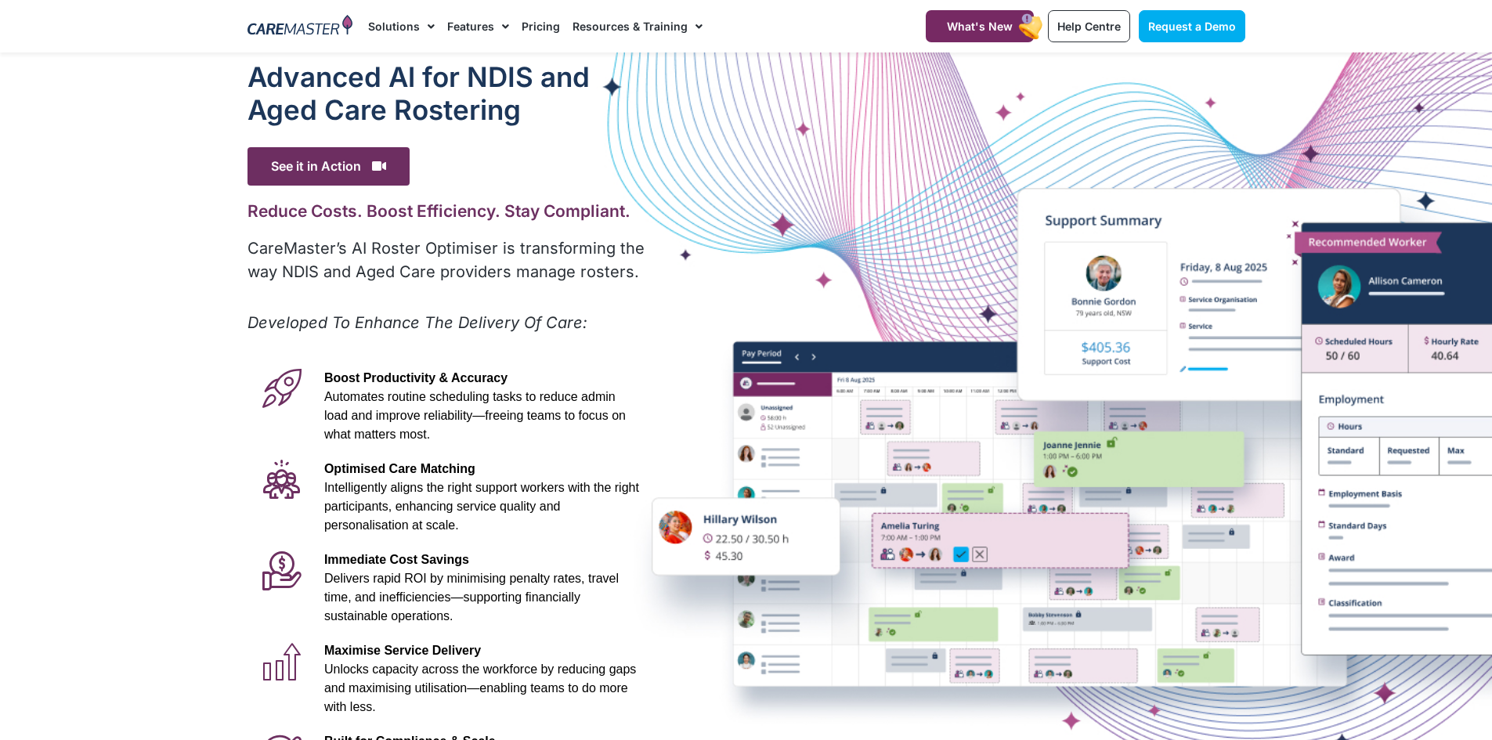 The width and height of the screenshot is (1492, 740). I want to click on span: See it in Action, so click(328, 166).